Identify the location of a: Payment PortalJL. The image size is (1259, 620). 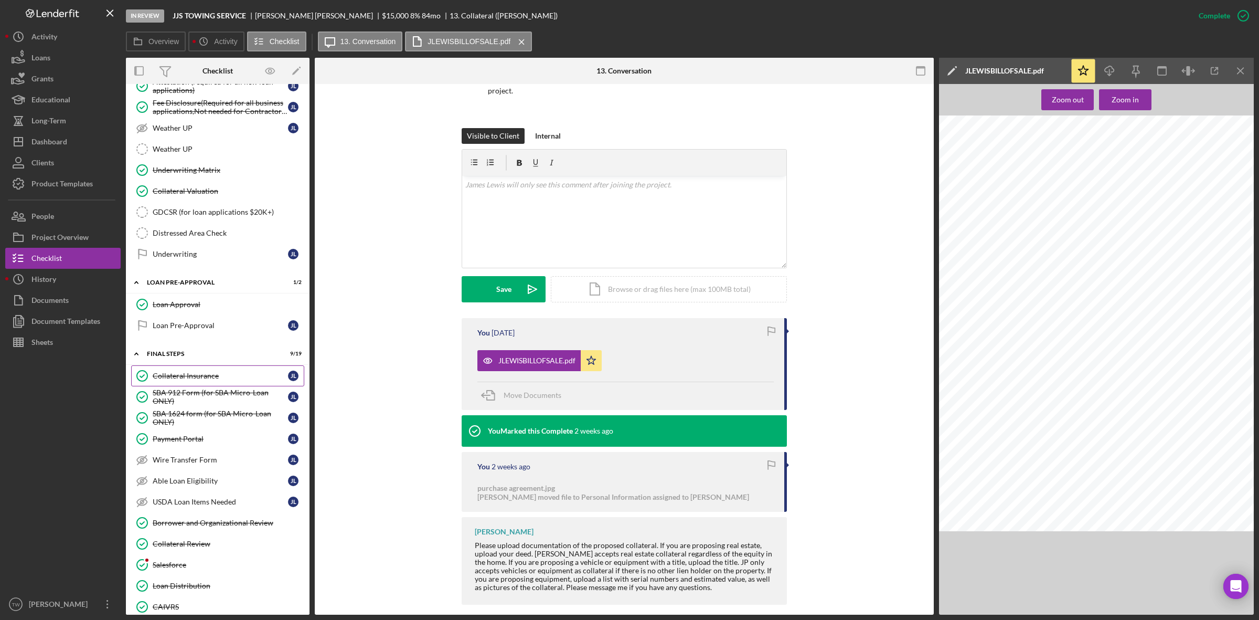
(218, 439).